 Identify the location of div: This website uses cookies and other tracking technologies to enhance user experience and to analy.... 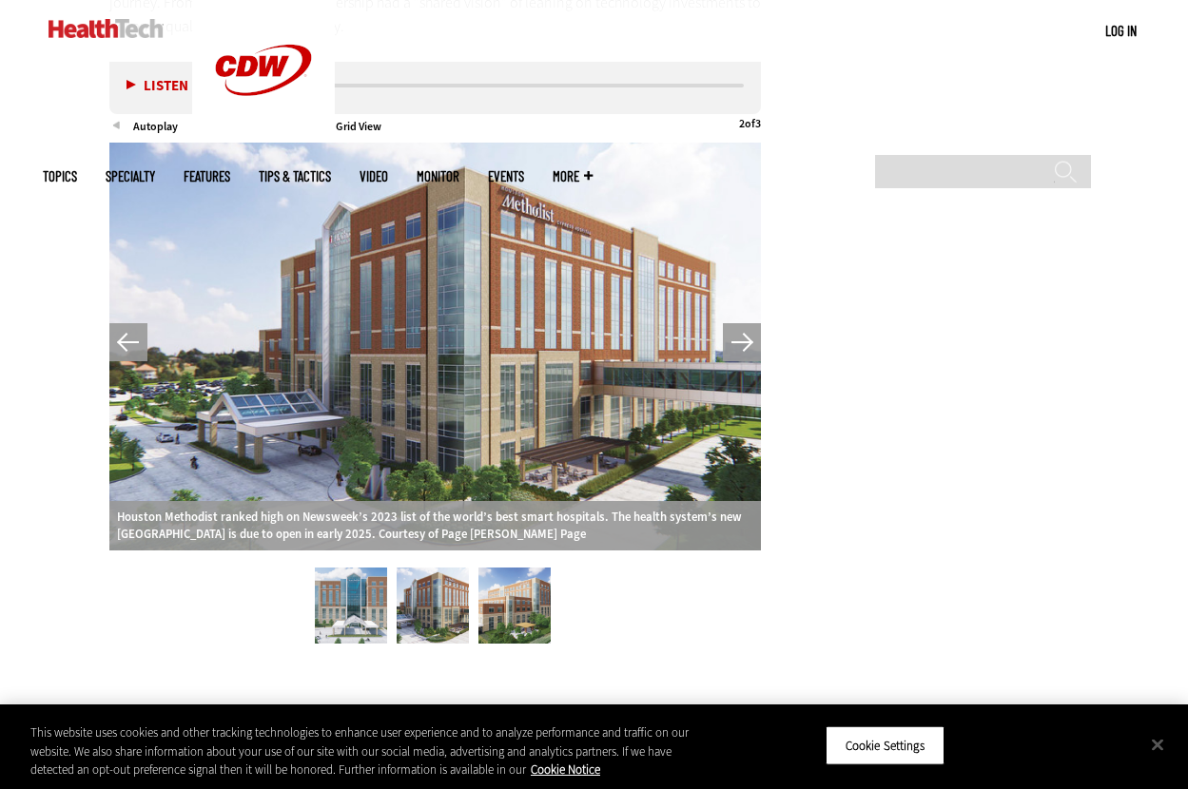
(371, 751).